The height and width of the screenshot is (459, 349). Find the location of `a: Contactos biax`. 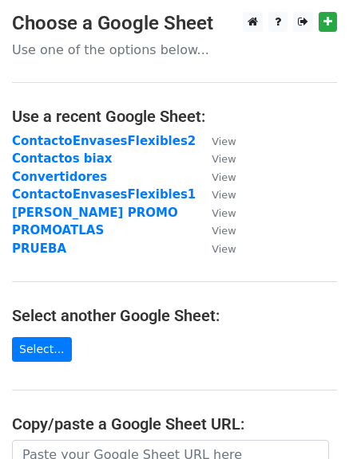

a: Contactos biax is located at coordinates (61, 159).